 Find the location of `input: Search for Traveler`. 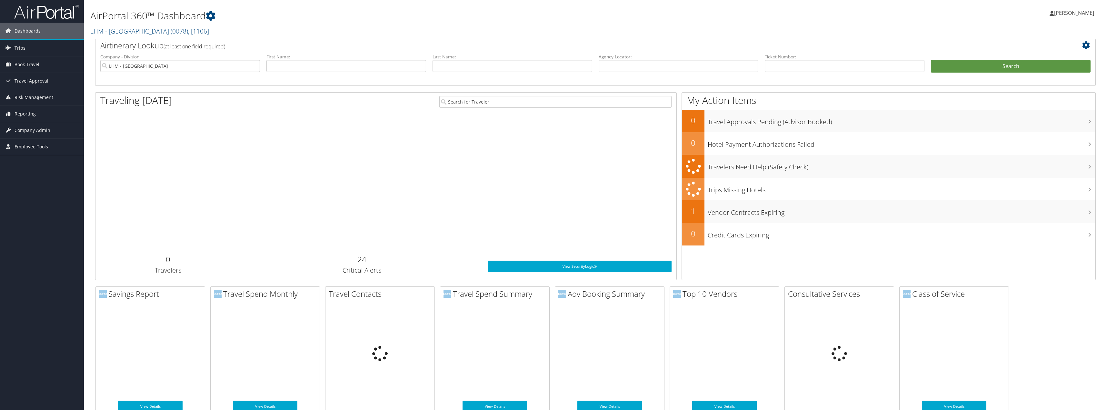

input: Search for Traveler is located at coordinates (556, 102).